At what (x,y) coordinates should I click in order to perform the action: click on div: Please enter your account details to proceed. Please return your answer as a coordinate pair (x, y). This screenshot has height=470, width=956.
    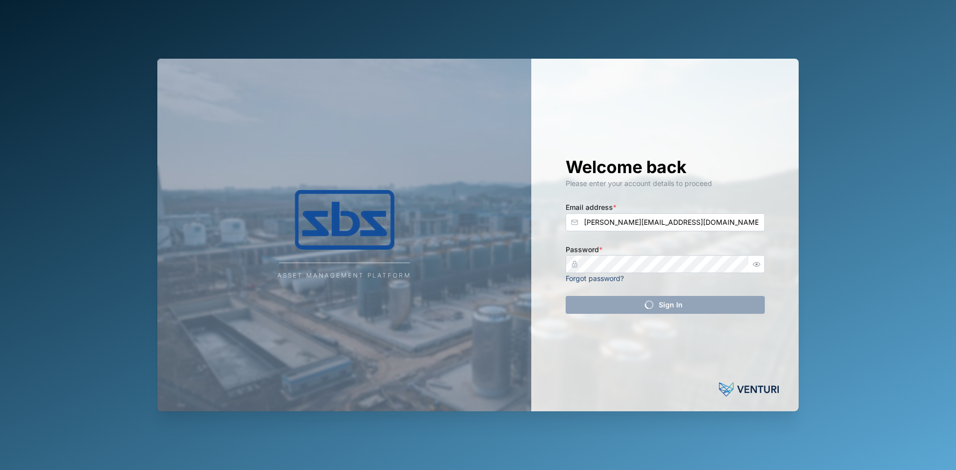
    Looking at the image, I should click on (665, 184).